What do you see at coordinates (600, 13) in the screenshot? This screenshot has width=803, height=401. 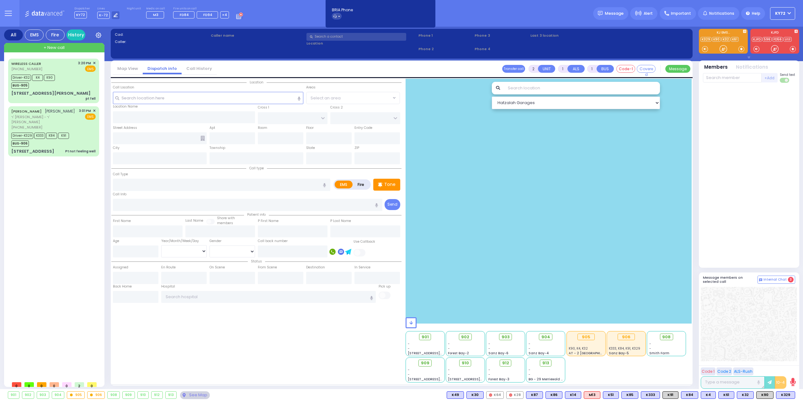 I see `img: message.svg` at bounding box center [600, 13].